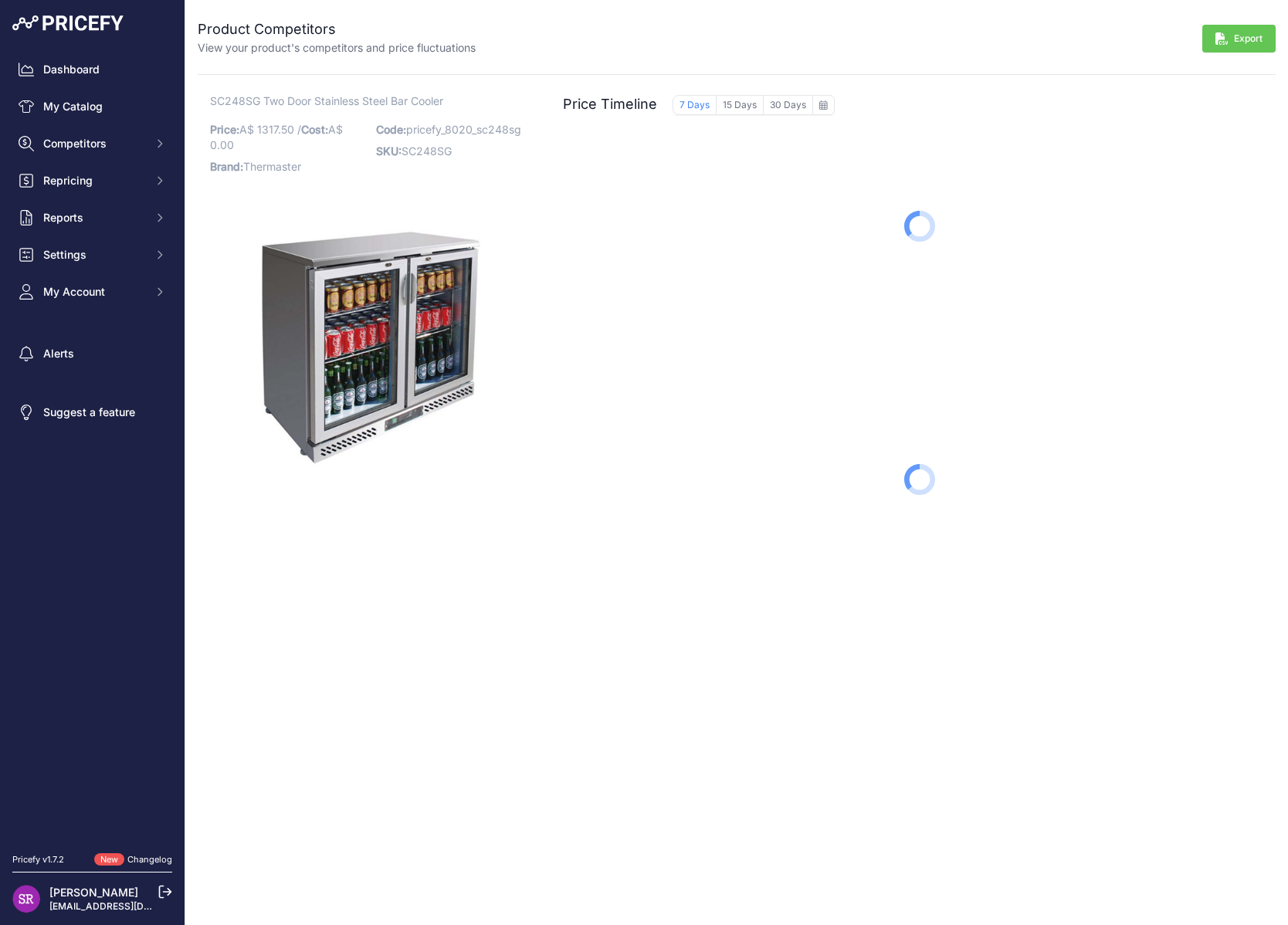  I want to click on span: Settings, so click(93, 255).